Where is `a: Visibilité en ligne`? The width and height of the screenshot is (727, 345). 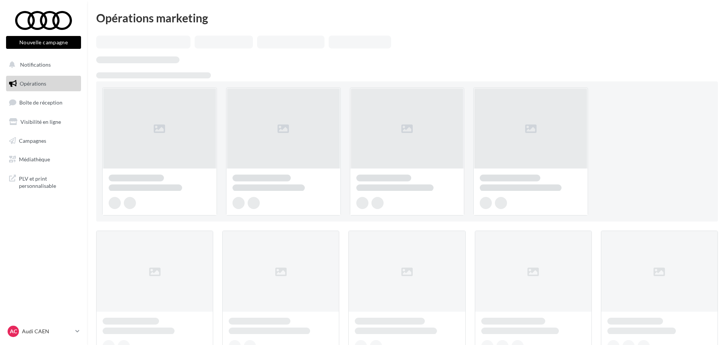 a: Visibilité en ligne is located at coordinates (44, 122).